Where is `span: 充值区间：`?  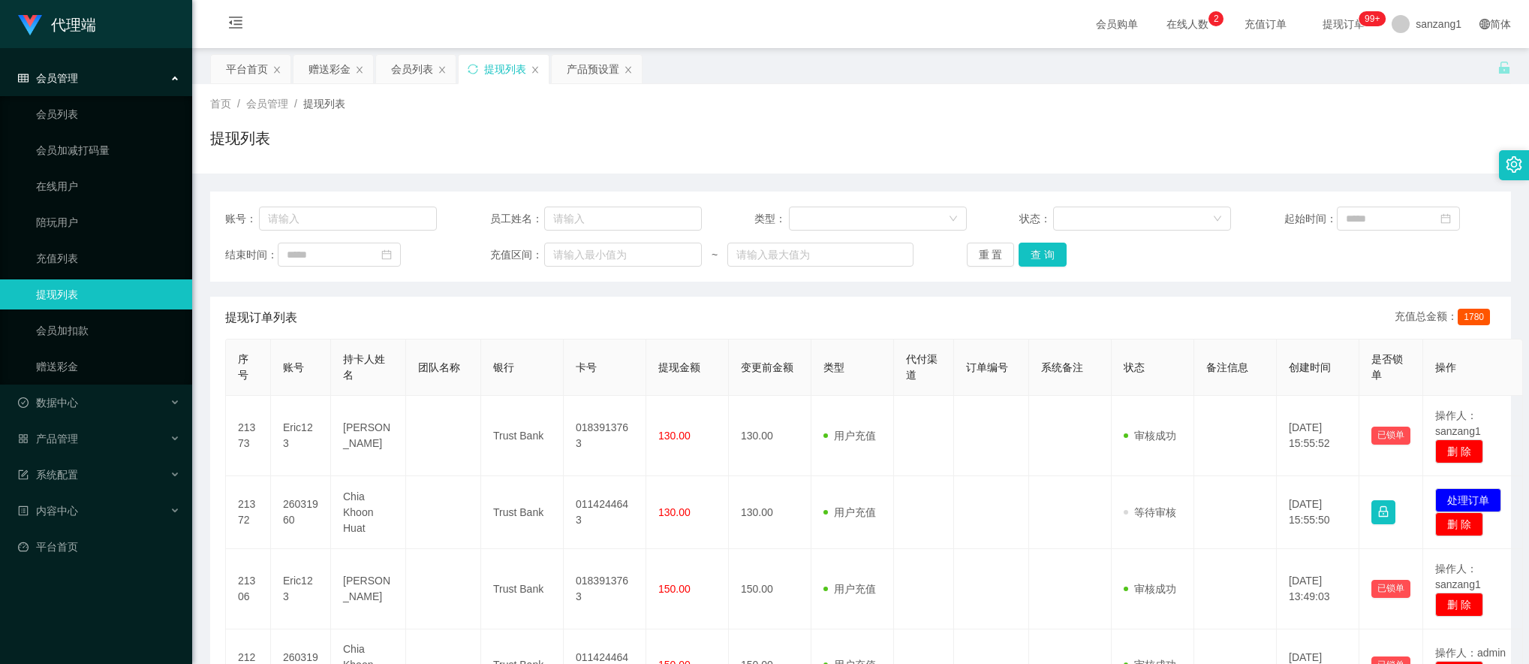 span: 充值区间： is located at coordinates (517, 254).